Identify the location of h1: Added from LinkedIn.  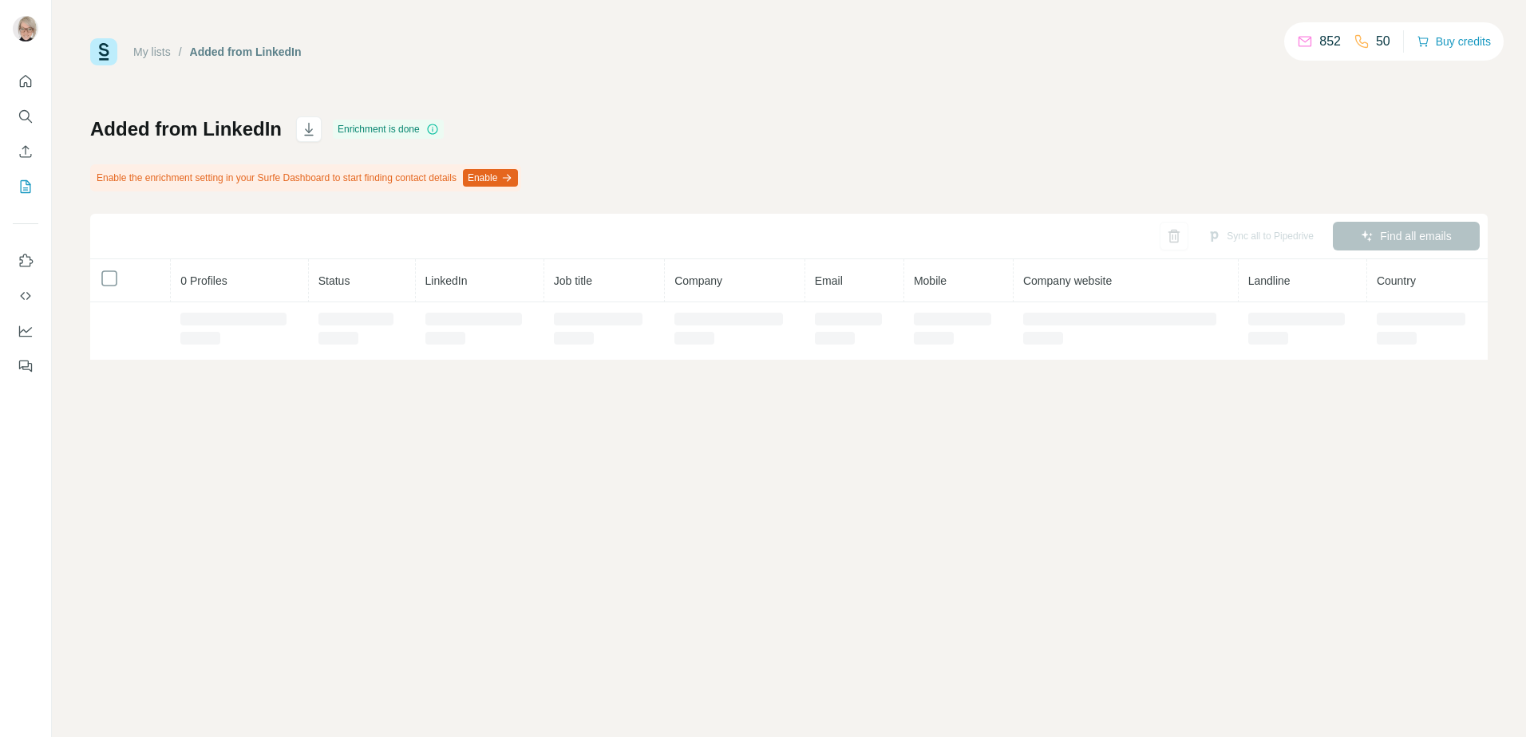
(186, 129).